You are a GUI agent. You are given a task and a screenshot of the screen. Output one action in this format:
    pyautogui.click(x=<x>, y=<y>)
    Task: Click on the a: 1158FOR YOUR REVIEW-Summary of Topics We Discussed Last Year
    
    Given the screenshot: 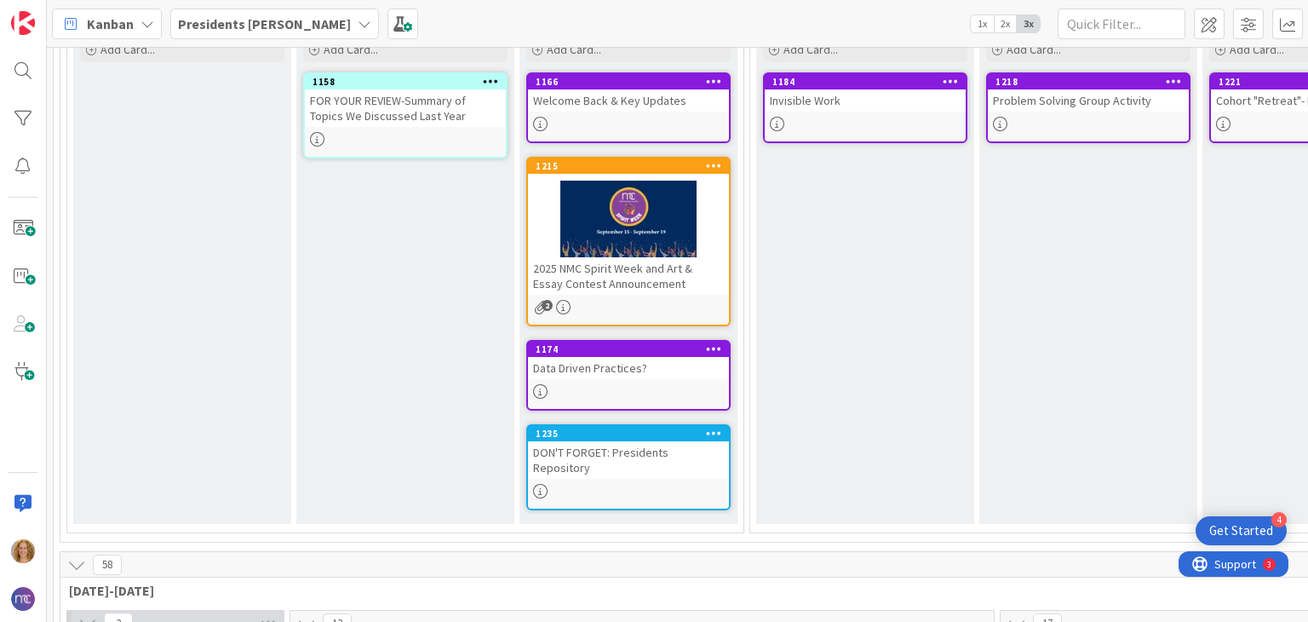 What is the action you would take?
    pyautogui.click(x=405, y=115)
    